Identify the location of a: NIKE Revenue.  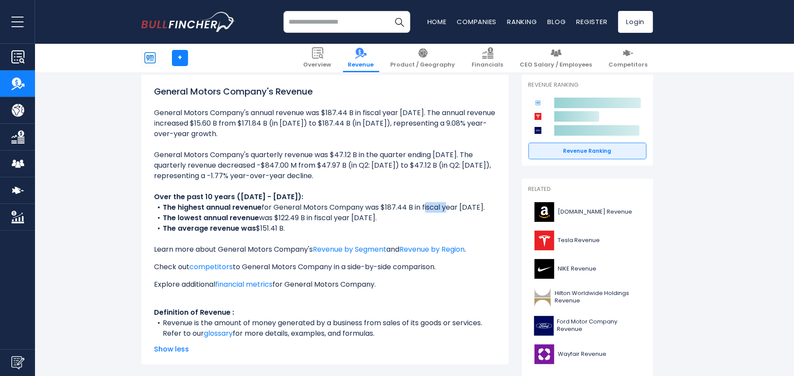
(587, 269).